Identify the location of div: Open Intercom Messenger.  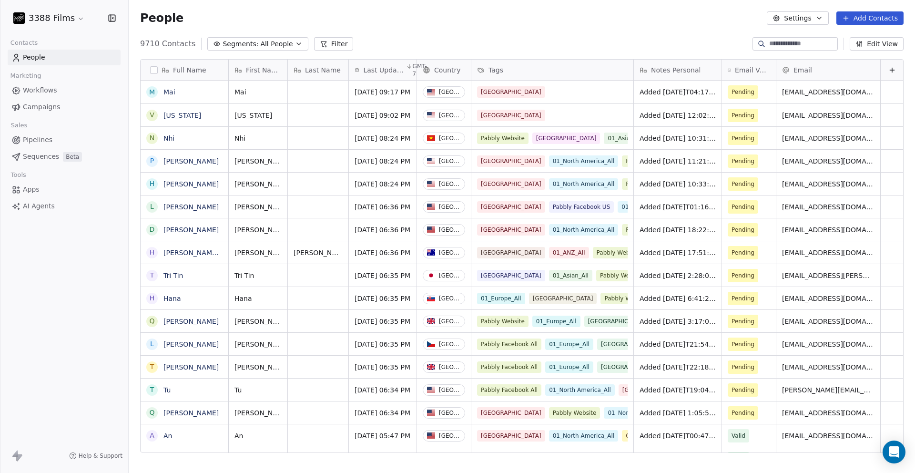
(894, 452).